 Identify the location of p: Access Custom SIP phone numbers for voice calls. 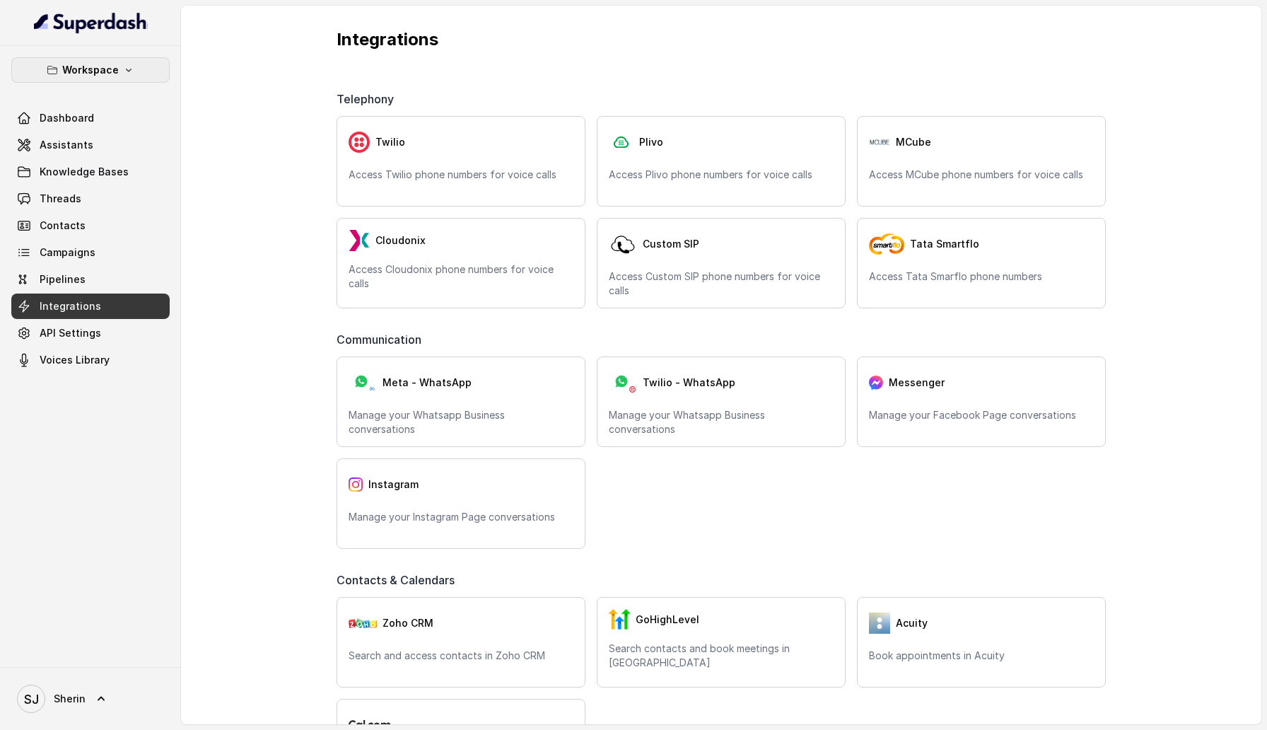
(721, 283).